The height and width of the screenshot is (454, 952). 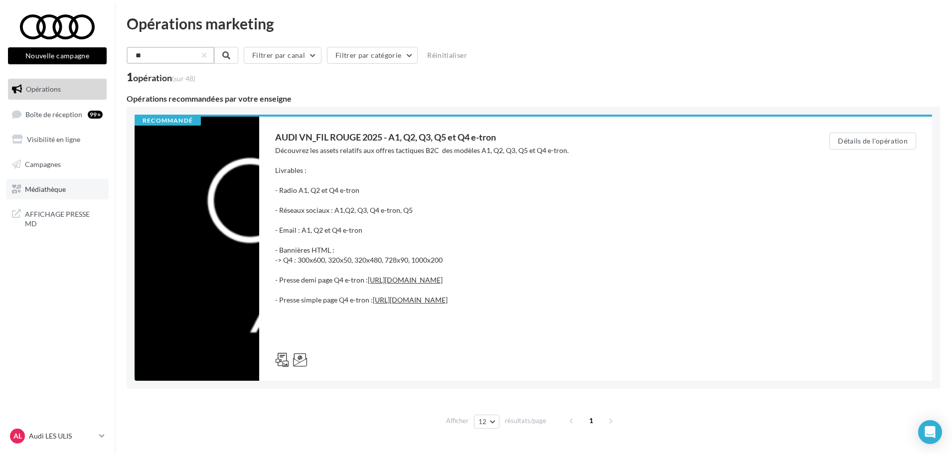 What do you see at coordinates (183, 78) in the screenshot?
I see `span: (sur 48)` at bounding box center [183, 78].